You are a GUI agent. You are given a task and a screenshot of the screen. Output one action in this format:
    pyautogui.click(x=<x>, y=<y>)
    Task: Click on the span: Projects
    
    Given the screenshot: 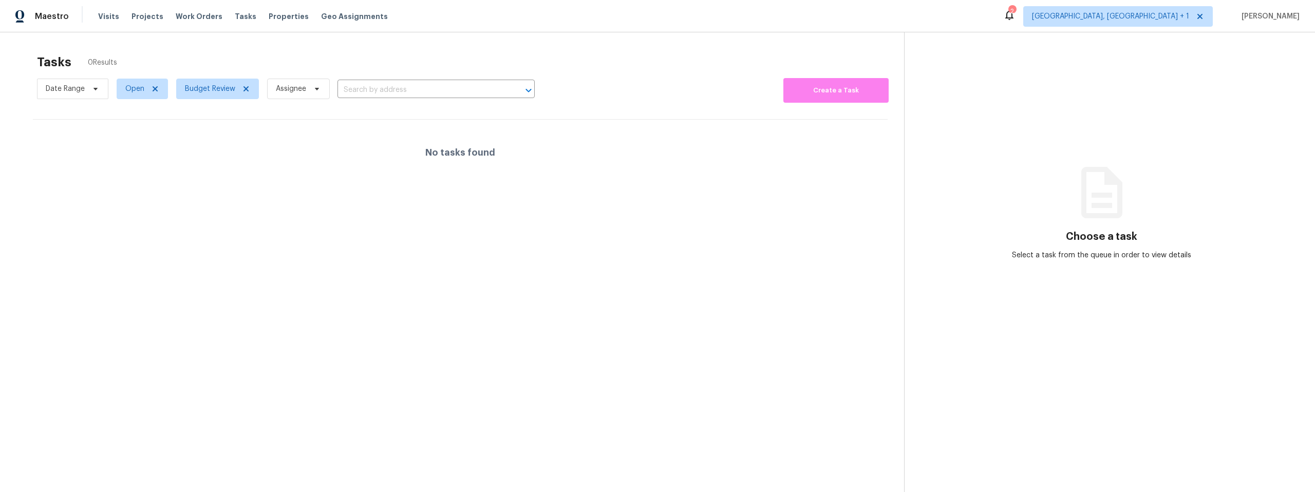 What is the action you would take?
    pyautogui.click(x=147, y=16)
    